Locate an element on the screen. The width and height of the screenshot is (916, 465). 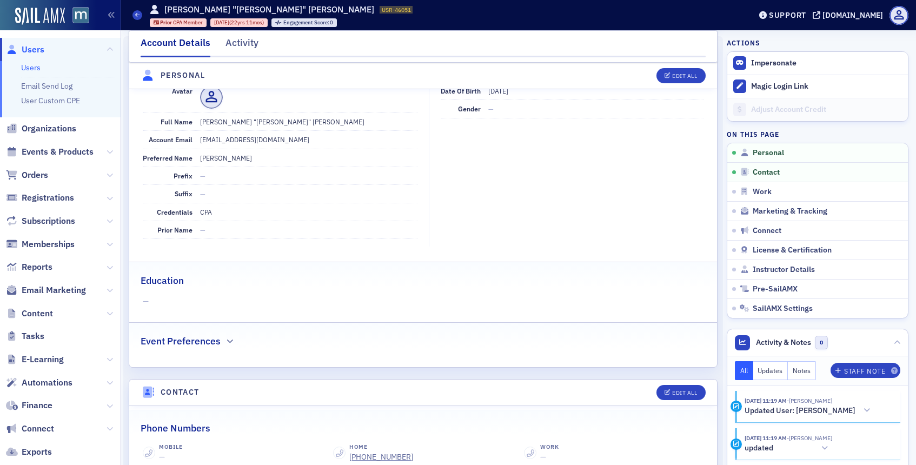
span: Reports is located at coordinates (37, 267).